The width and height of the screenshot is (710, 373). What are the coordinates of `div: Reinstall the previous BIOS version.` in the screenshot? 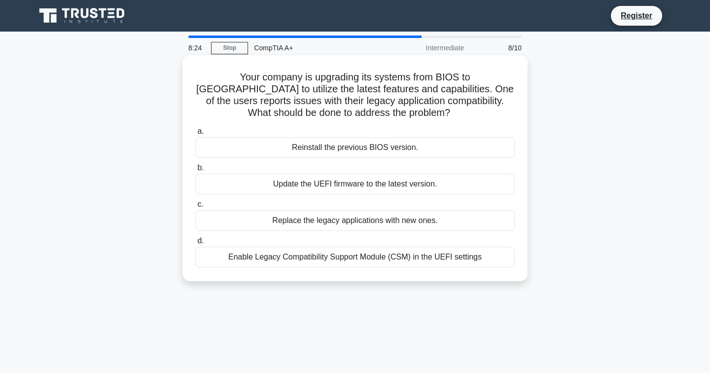 It's located at (355, 147).